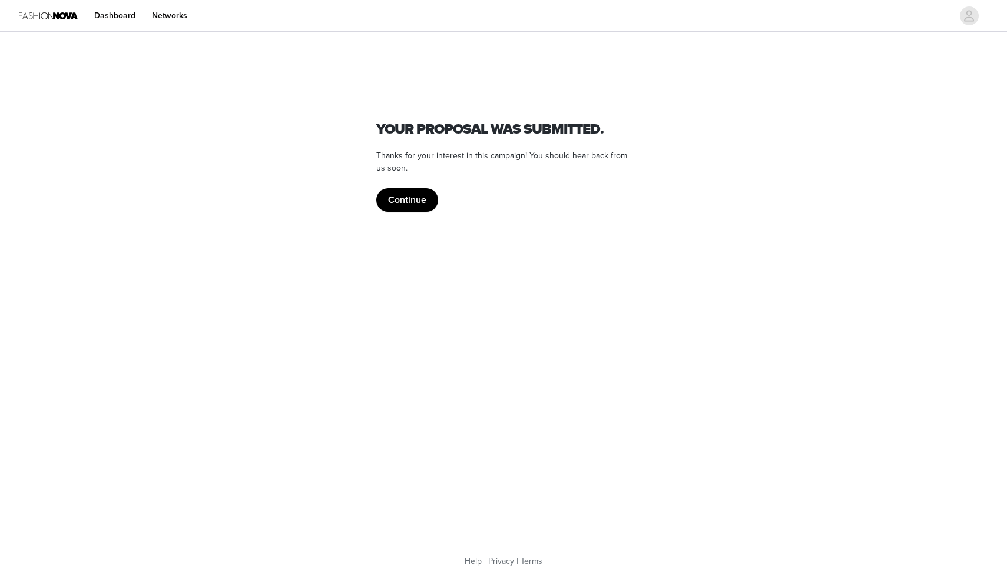 This screenshot has width=1007, height=582. I want to click on img: Fashion Nova Logo, so click(48, 15).